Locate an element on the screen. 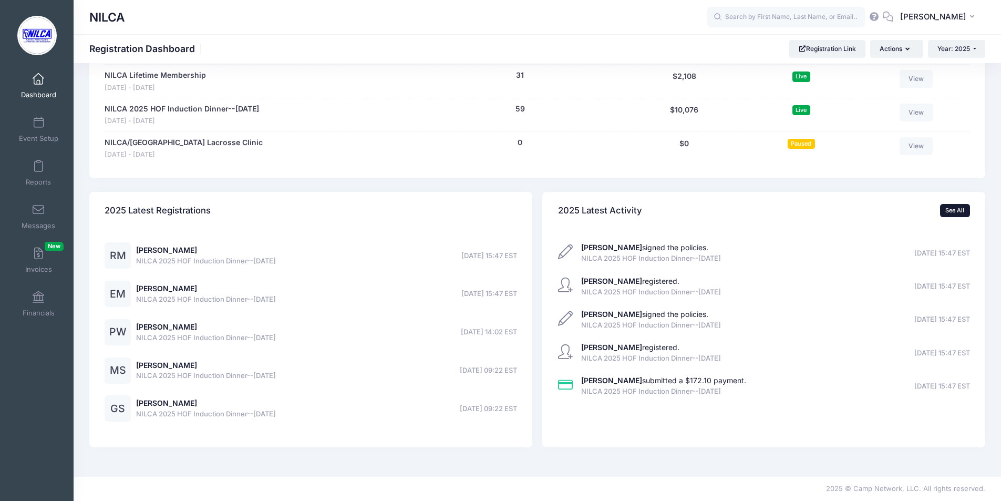 The image size is (1001, 501). div: EM is located at coordinates (118, 294).